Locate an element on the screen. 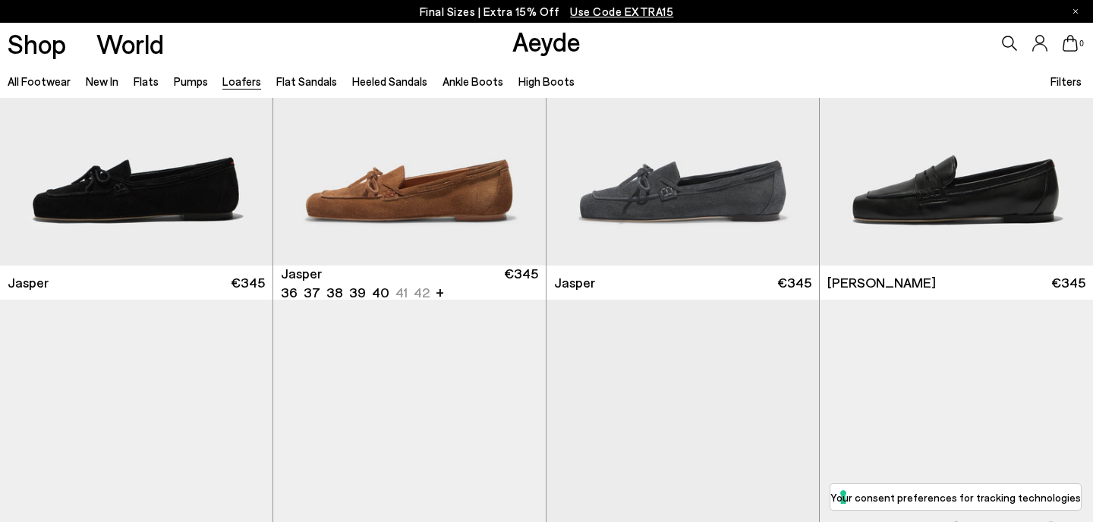  a: New In is located at coordinates (102, 81).